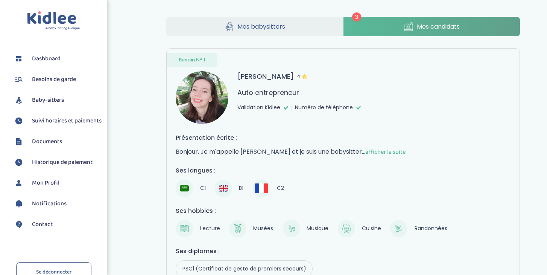 Image resolution: width=547 pixels, height=275 pixels. I want to click on span: Randonnées, so click(431, 228).